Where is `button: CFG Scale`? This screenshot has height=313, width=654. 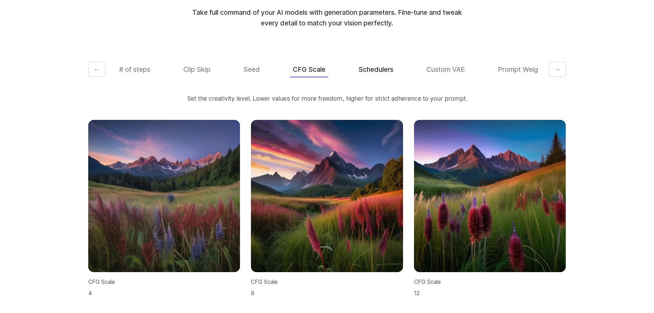
button: CFG Scale is located at coordinates (309, 69).